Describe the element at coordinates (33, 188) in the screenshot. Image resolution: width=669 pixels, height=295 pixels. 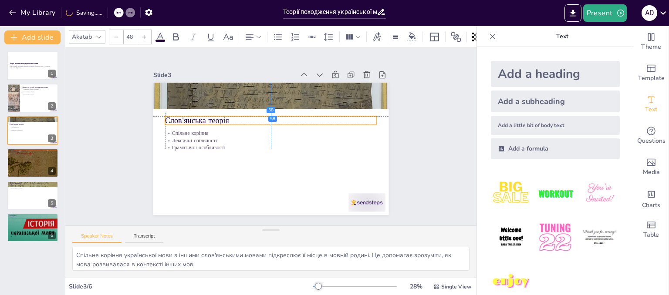
I see `p: Вплив на сучасну мову` at that location.